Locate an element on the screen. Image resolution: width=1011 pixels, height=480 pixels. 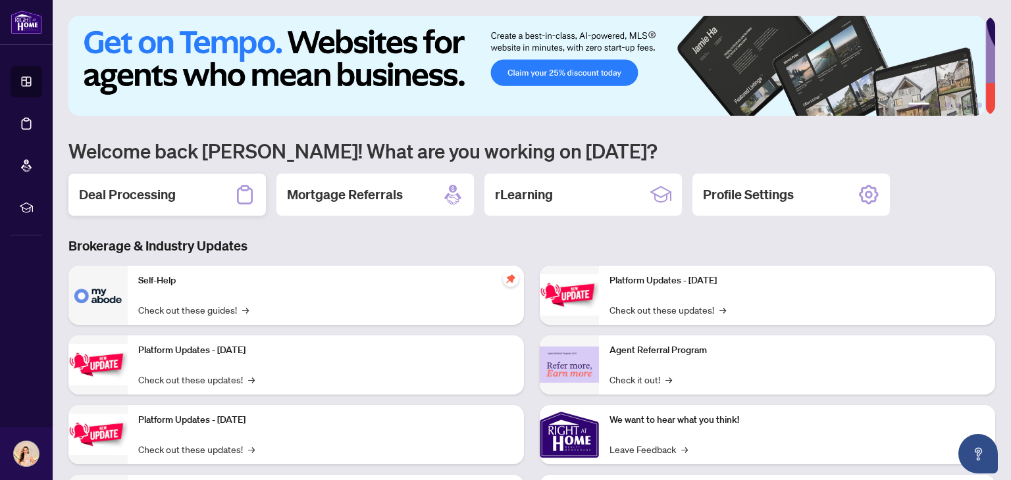
button: 2 is located at coordinates (937, 105).